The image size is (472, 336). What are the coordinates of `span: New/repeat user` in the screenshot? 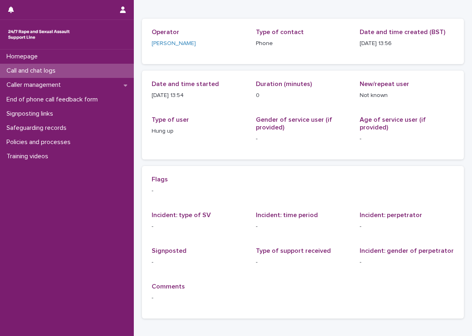 It's located at (385, 84).